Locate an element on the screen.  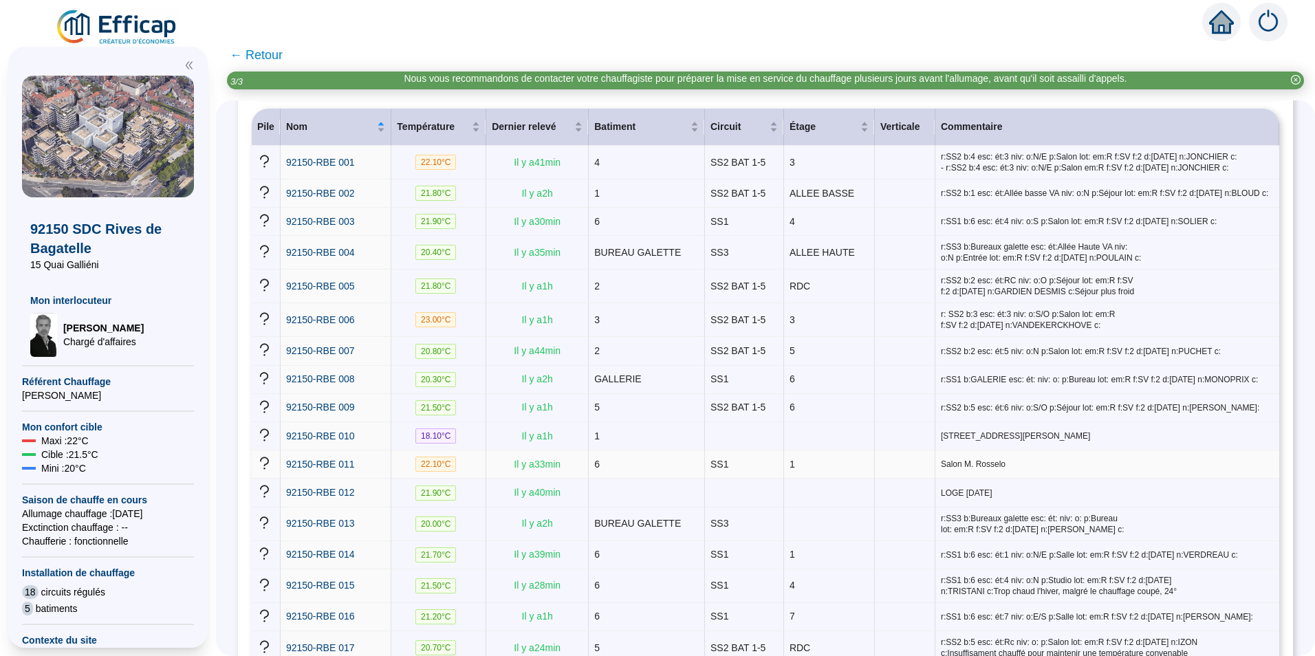
a: 92150-RBE 009 is located at coordinates (321, 407).